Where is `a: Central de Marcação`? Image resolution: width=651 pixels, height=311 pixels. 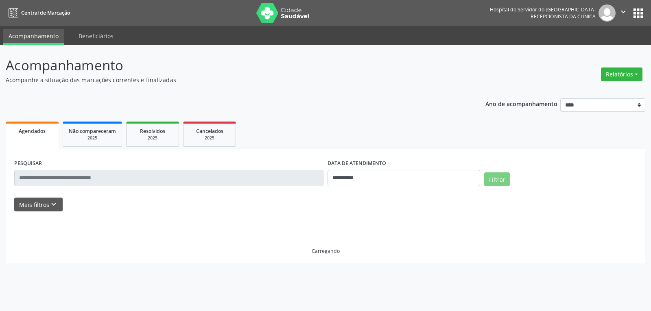 a: Central de Marcação is located at coordinates (38, 13).